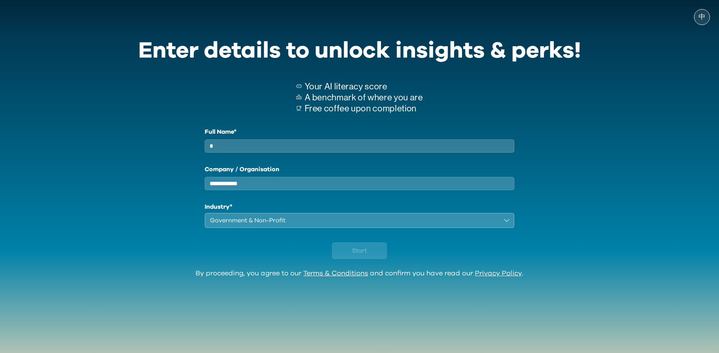 The width and height of the screenshot is (719, 353). Describe the element at coordinates (360, 132) in the screenshot. I see `label: Full Name*` at that location.